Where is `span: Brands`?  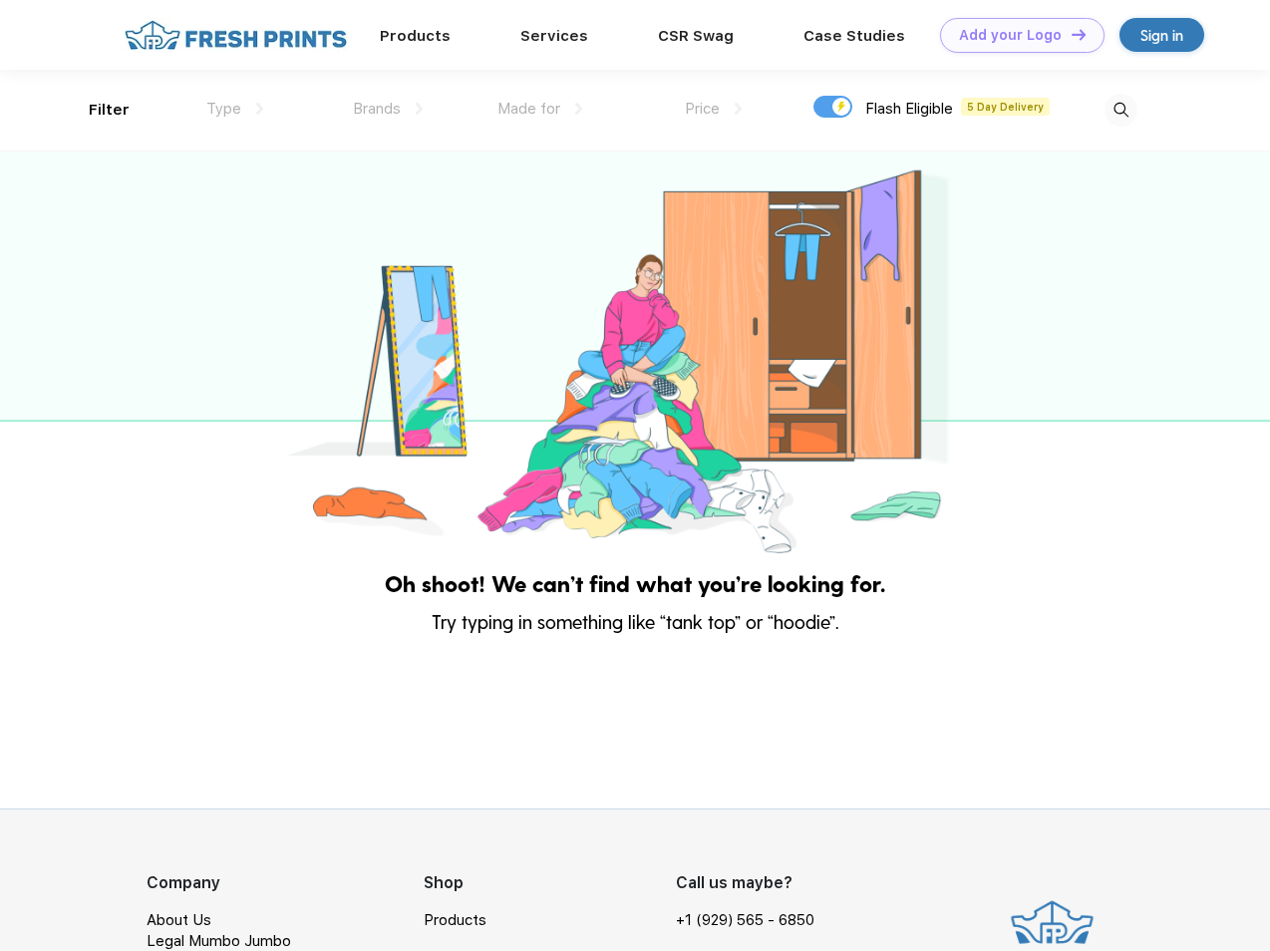
span: Brands is located at coordinates (377, 109).